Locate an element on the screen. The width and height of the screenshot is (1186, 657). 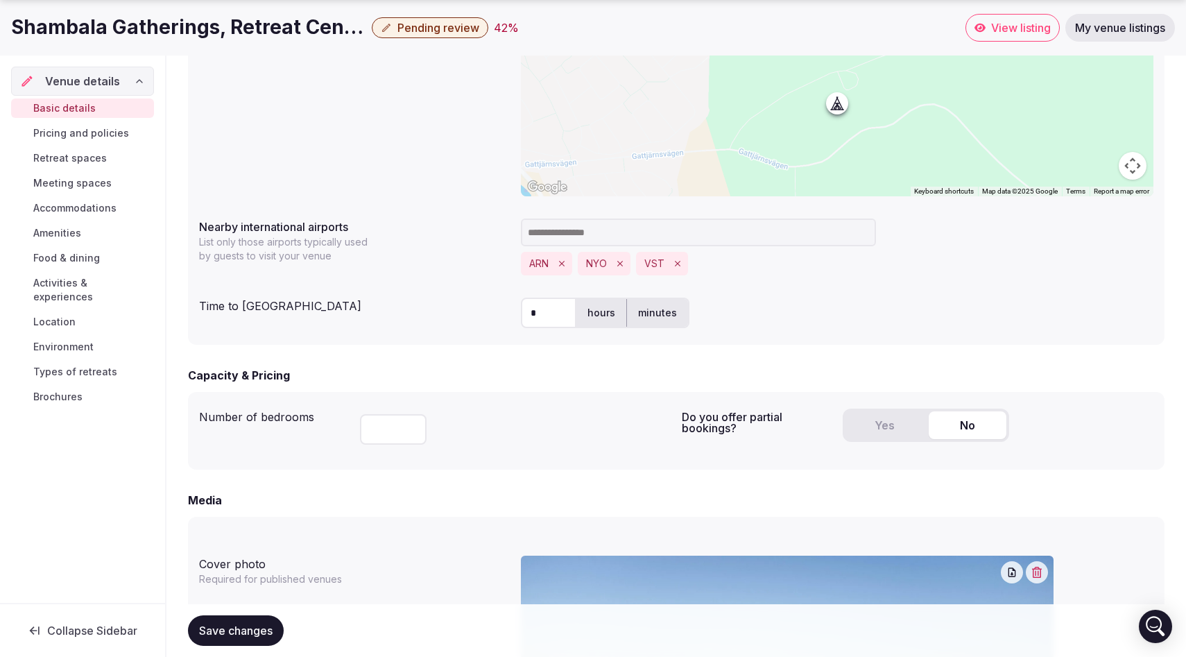
a: Meeting spaces is located at coordinates (83, 183).